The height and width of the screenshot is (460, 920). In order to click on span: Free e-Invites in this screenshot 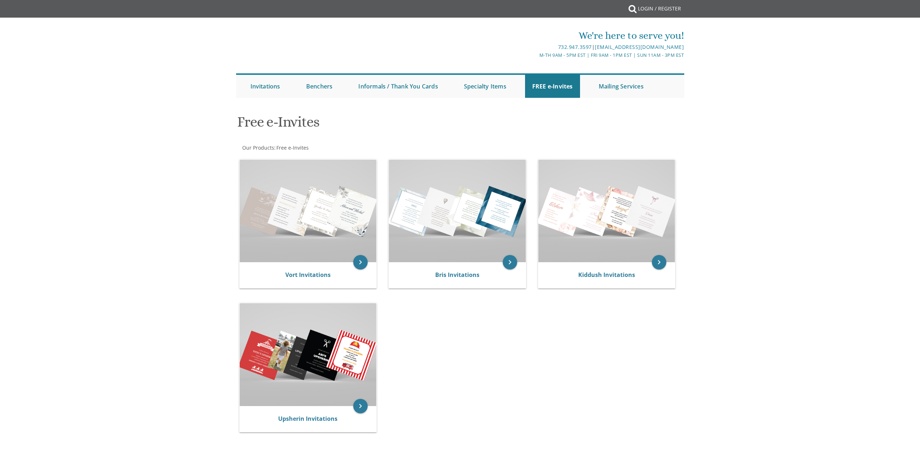, I will do `click(293, 147)`.